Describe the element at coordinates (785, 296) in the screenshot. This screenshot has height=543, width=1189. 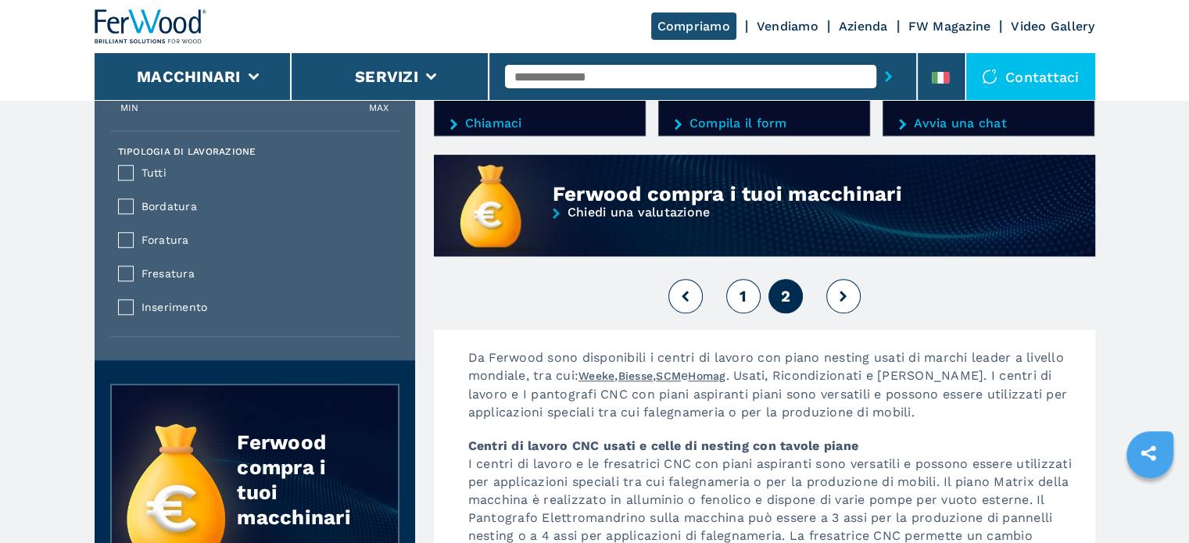
I see `button: 2` at that location.